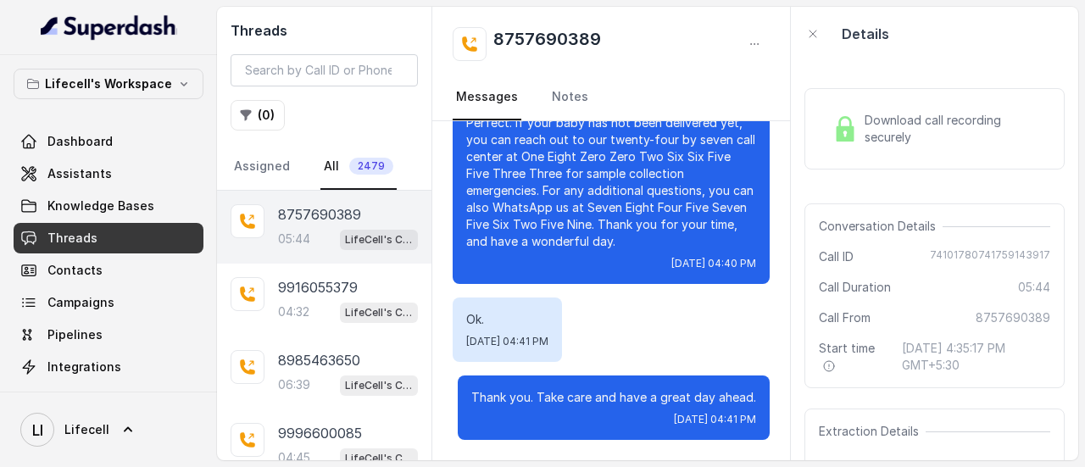 This screenshot has height=467, width=1085. I want to click on a: Campaigns, so click(108, 302).